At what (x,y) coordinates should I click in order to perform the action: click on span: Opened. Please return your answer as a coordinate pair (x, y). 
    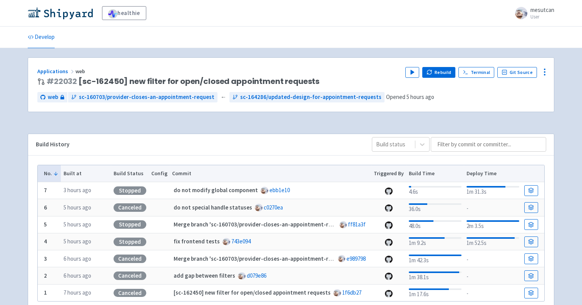
    Looking at the image, I should click on (410, 97).